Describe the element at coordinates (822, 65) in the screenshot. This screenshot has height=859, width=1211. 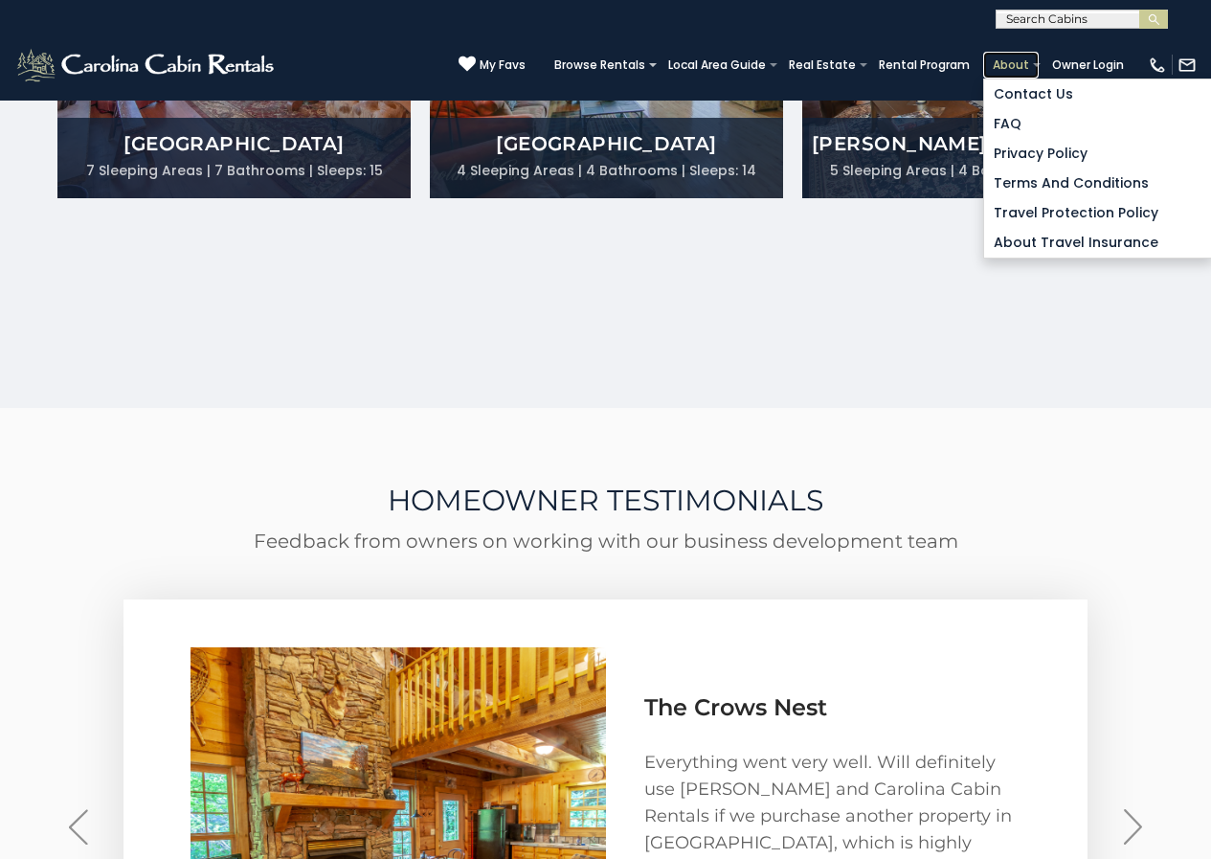
I see `a: Real Estate` at that location.